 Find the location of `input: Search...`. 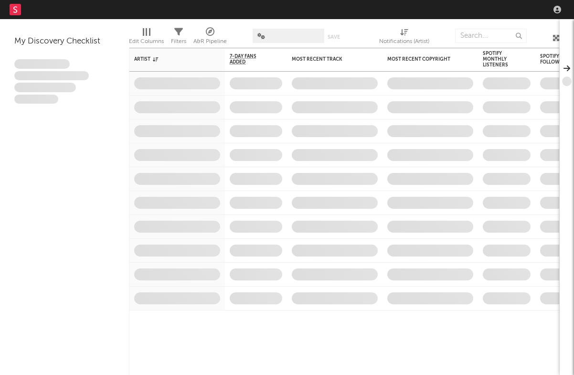

input: Search... is located at coordinates (490, 36).